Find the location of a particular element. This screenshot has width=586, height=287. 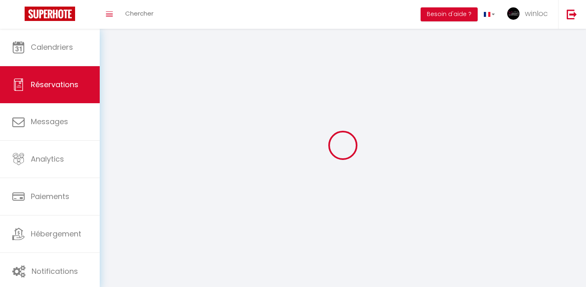

span: Calendriers is located at coordinates (52, 47).